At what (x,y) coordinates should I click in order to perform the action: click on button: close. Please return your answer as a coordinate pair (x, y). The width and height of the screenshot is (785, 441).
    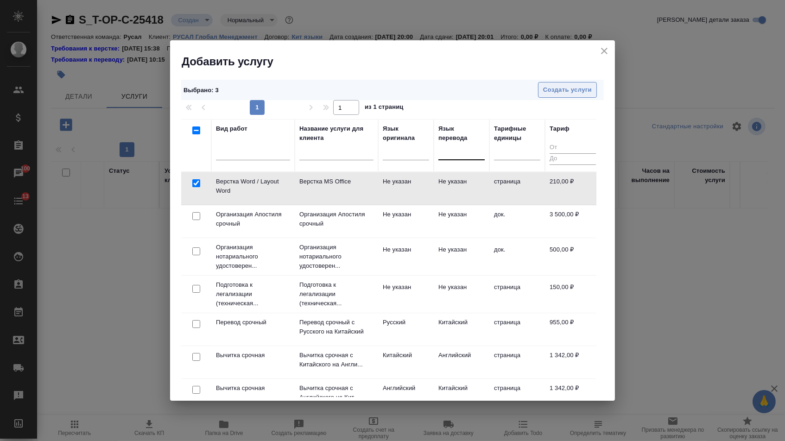
    Looking at the image, I should click on (604, 51).